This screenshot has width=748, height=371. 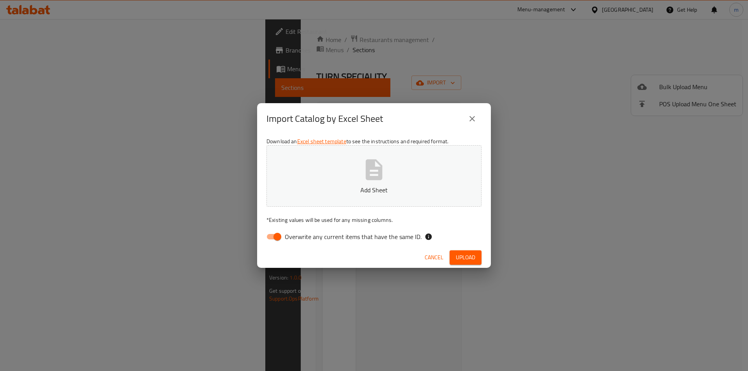 What do you see at coordinates (374, 191) in the screenshot?
I see `div: Download an to see the instructions and required format.` at bounding box center [374, 191].